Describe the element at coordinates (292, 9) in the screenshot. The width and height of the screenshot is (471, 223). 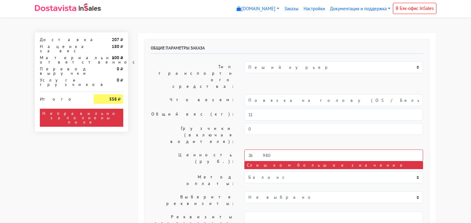
I see `a: Заказы` at that location.